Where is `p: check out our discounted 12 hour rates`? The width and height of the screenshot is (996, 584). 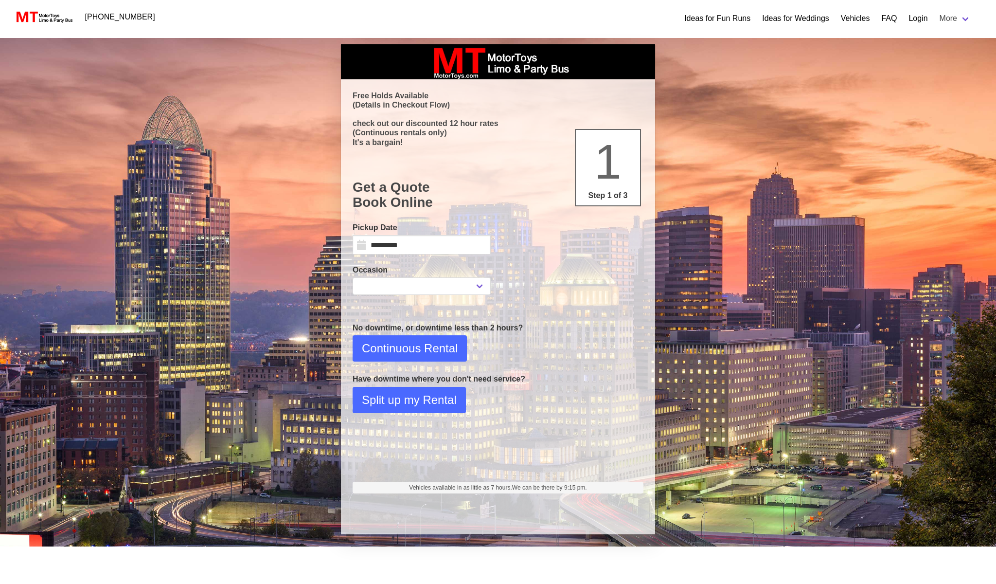 p: check out our discounted 12 hour rates is located at coordinates (498, 123).